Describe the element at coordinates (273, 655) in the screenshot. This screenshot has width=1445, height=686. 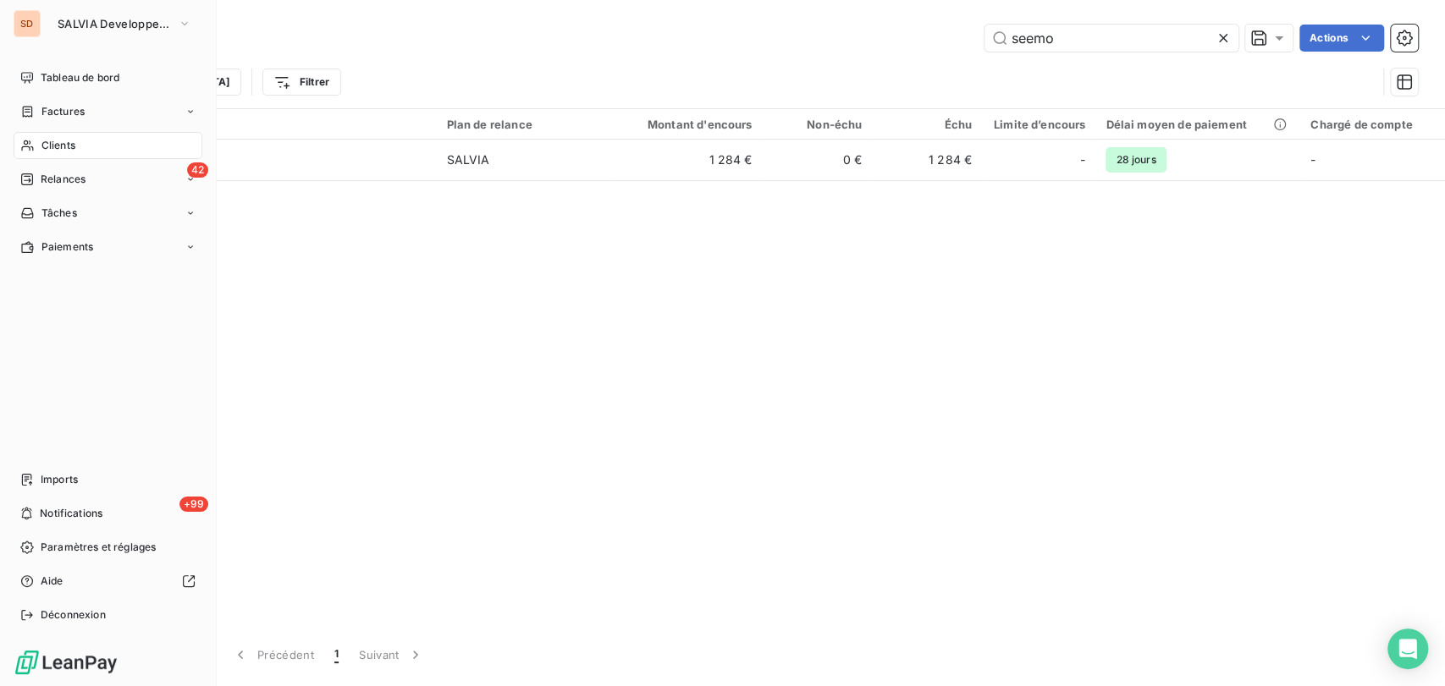
I see `button: Précédent` at that location.